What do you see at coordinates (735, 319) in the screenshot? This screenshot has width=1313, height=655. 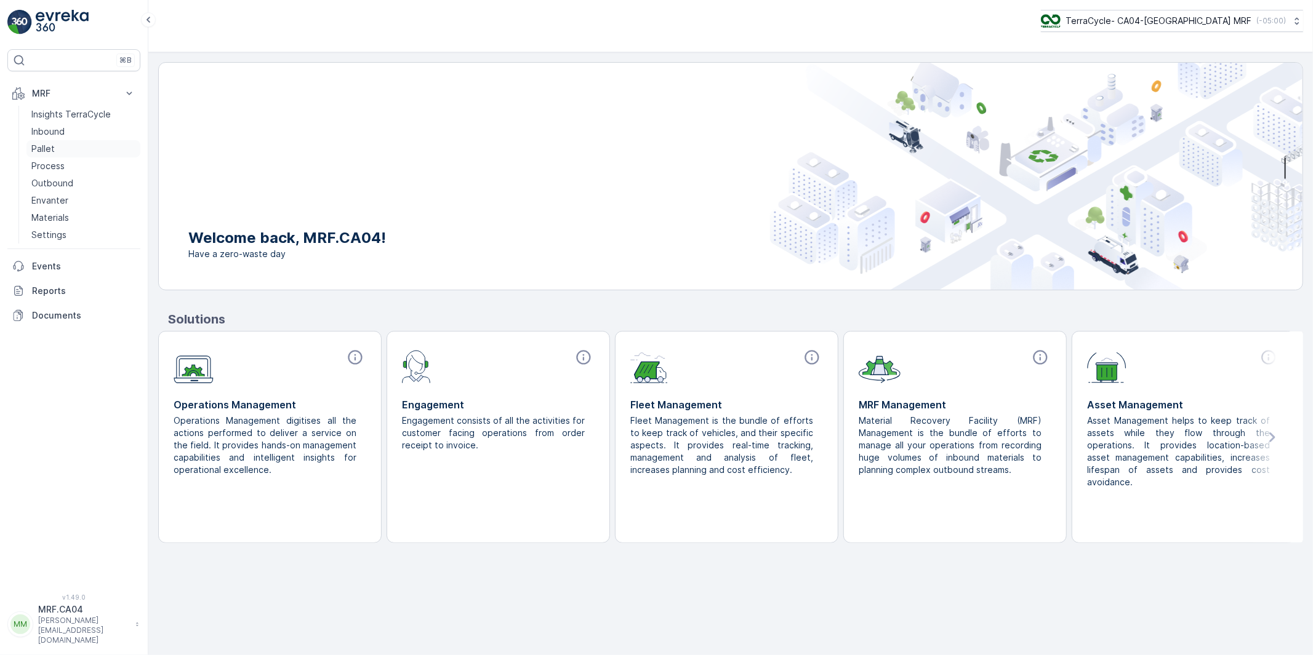 I see `p: Solutions` at bounding box center [735, 319].